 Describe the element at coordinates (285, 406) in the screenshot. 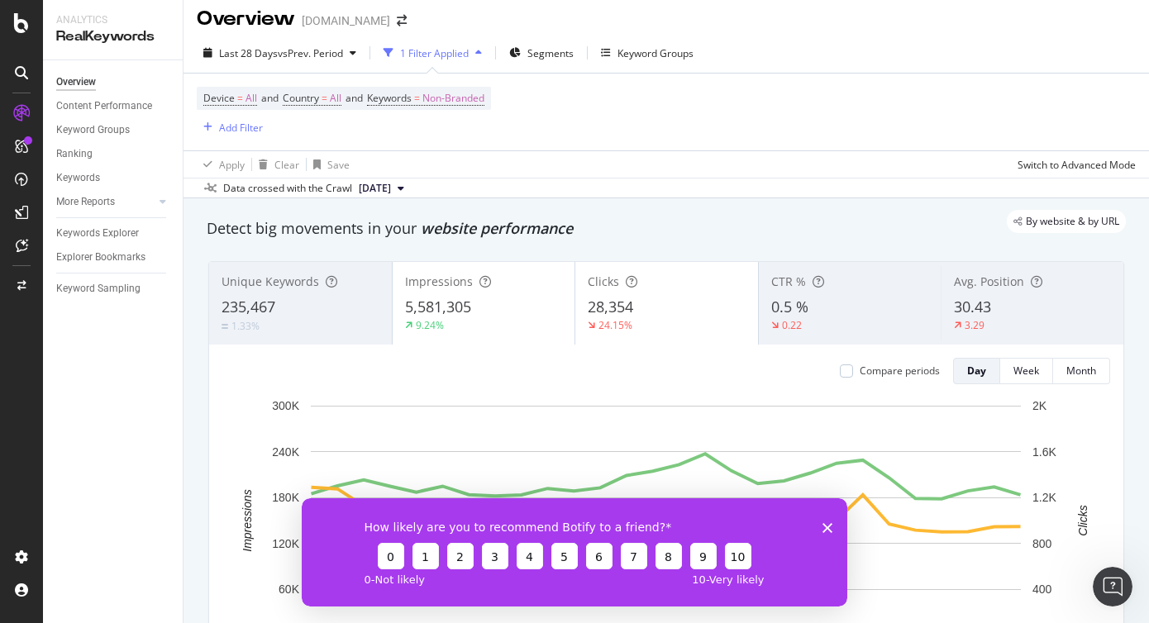

I see `text: 300K` at that location.